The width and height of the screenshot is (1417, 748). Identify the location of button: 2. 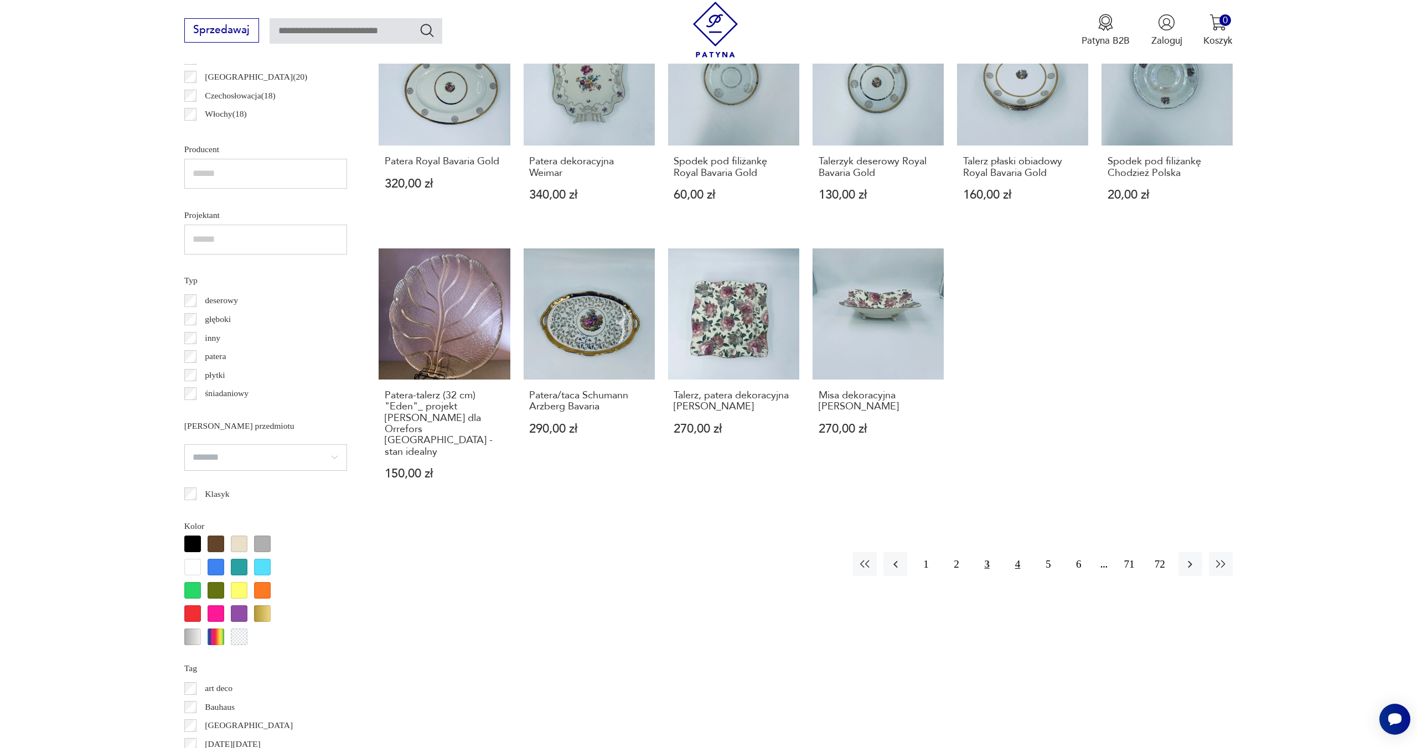
(956, 564).